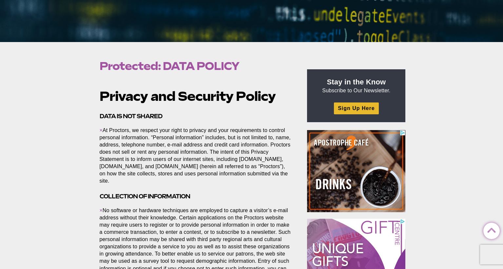 The width and height of the screenshot is (503, 269). What do you see at coordinates (356, 108) in the screenshot?
I see `a: Sign Up Here` at bounding box center [356, 108].